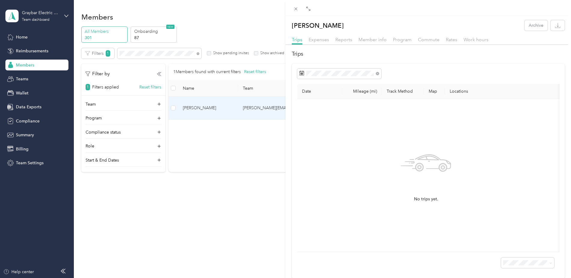  Describe the element at coordinates (536, 25) in the screenshot. I see `button: Archive` at that location.